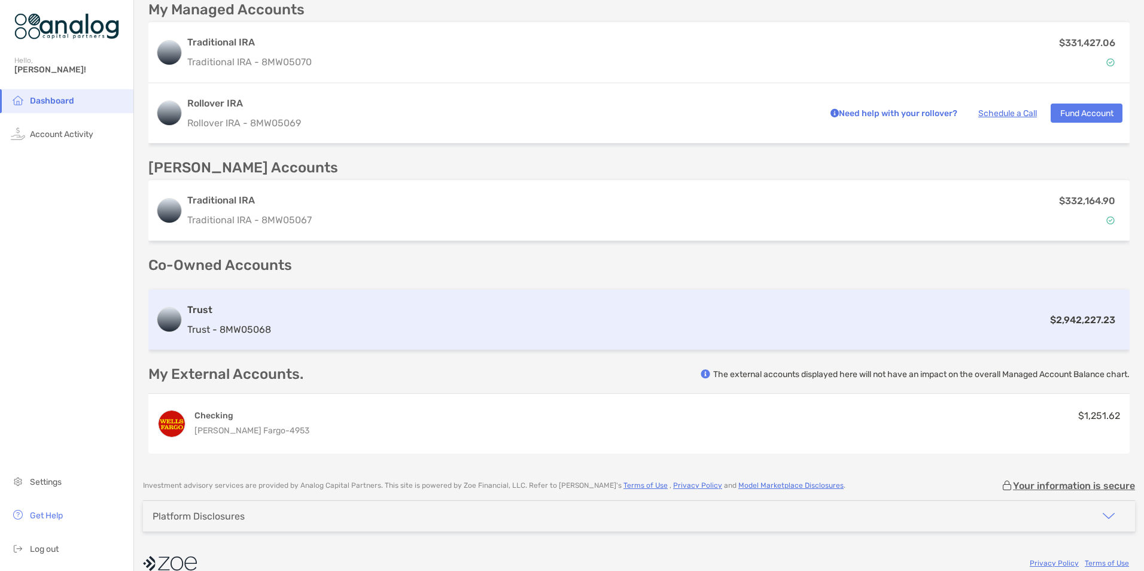 This screenshot has width=1144, height=571. What do you see at coordinates (892, 113) in the screenshot?
I see `p: Need help with your rollover?` at bounding box center [892, 113].